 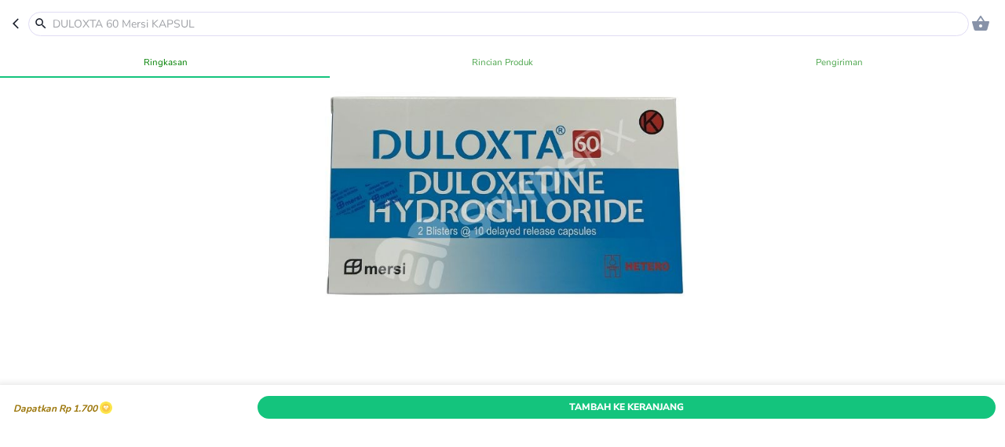 What do you see at coordinates (165, 62) in the screenshot?
I see `span: Ringkasan` at bounding box center [165, 62].